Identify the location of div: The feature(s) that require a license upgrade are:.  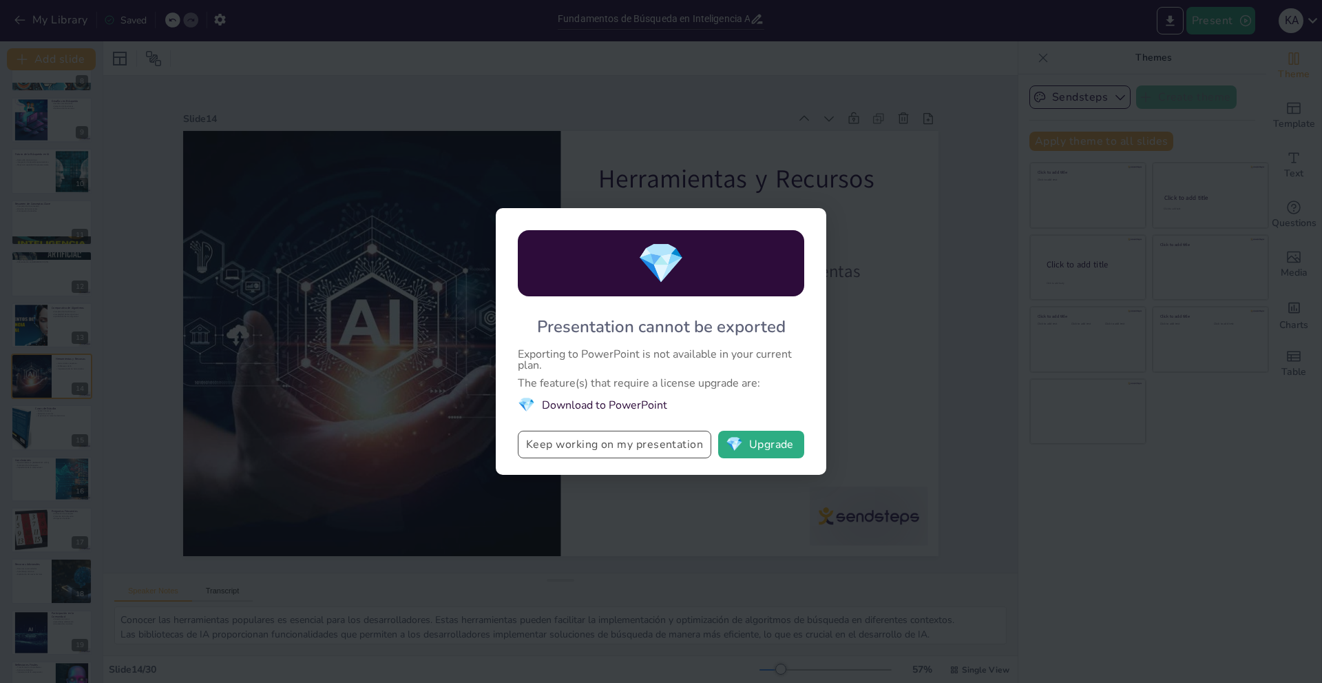
(661, 383).